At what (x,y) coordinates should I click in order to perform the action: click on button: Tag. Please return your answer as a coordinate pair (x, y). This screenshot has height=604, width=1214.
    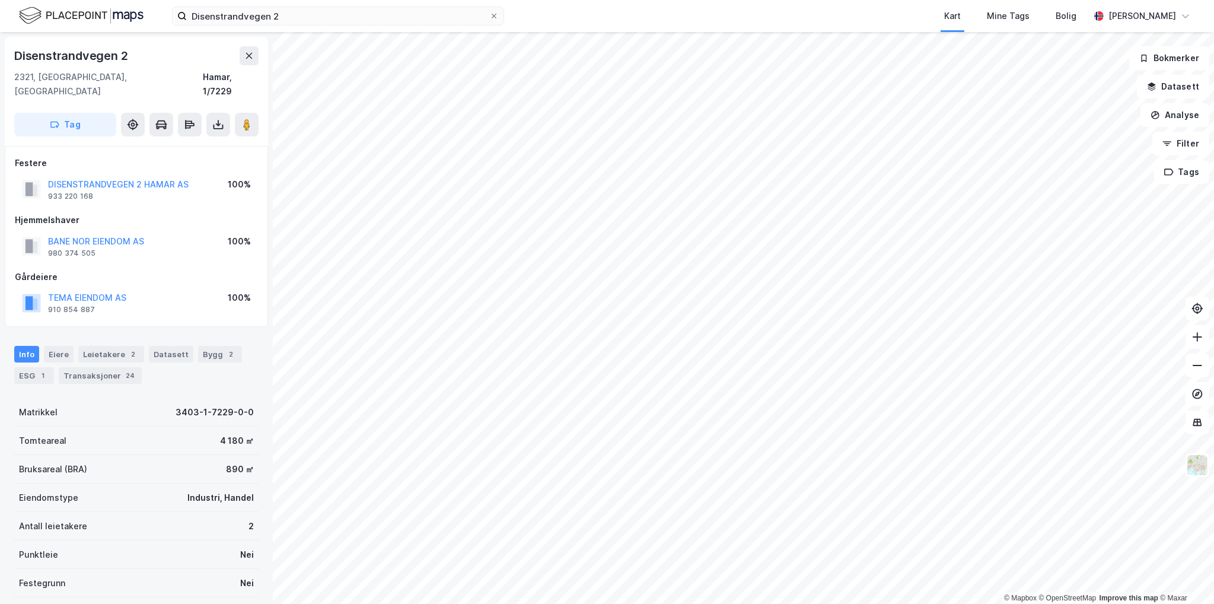
    Looking at the image, I should click on (65, 125).